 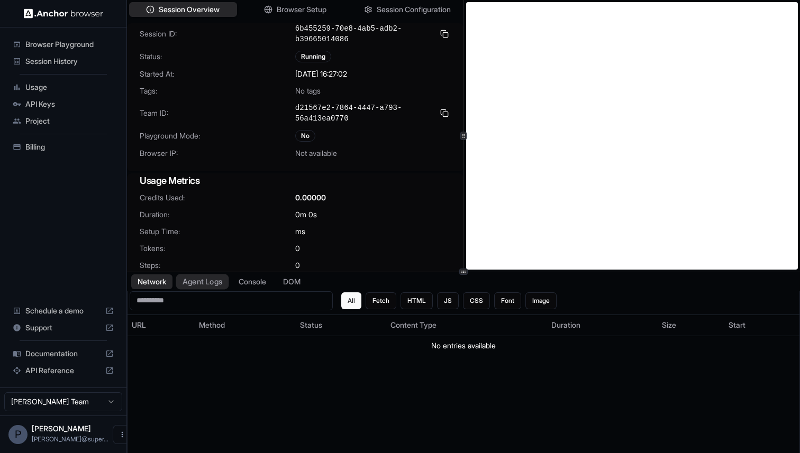 What do you see at coordinates (541, 301) in the screenshot?
I see `button: Image` at bounding box center [541, 301].